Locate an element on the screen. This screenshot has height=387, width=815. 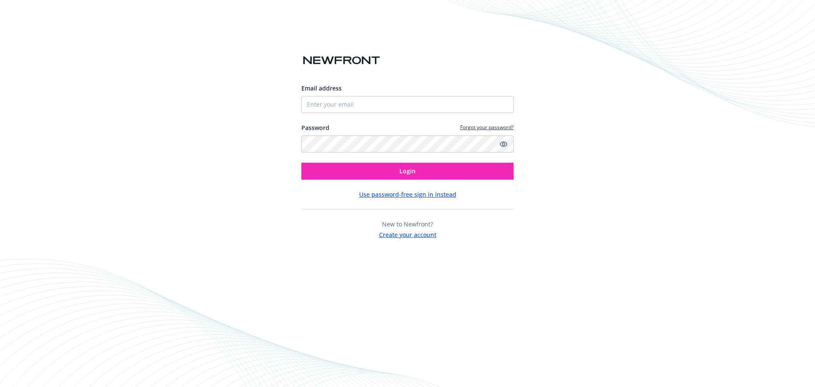
button: Use password-free sign in instead is located at coordinates (407, 194).